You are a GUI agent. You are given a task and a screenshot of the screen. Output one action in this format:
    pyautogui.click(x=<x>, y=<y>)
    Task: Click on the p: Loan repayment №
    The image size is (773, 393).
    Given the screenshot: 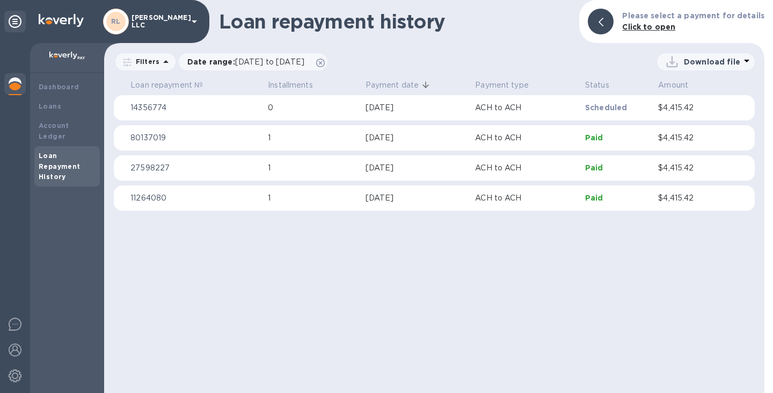 What is the action you would take?
    pyautogui.click(x=166, y=85)
    